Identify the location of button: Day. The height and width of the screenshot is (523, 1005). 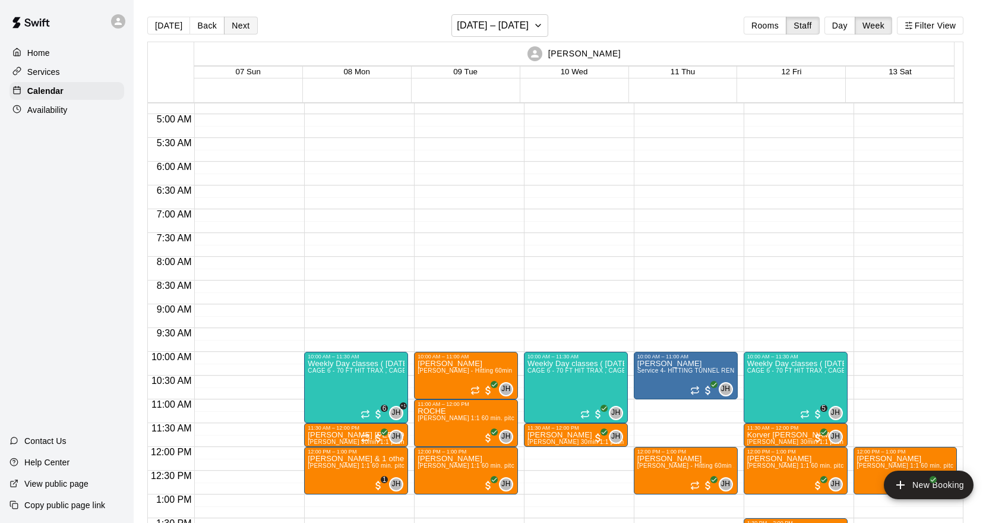
(840, 26).